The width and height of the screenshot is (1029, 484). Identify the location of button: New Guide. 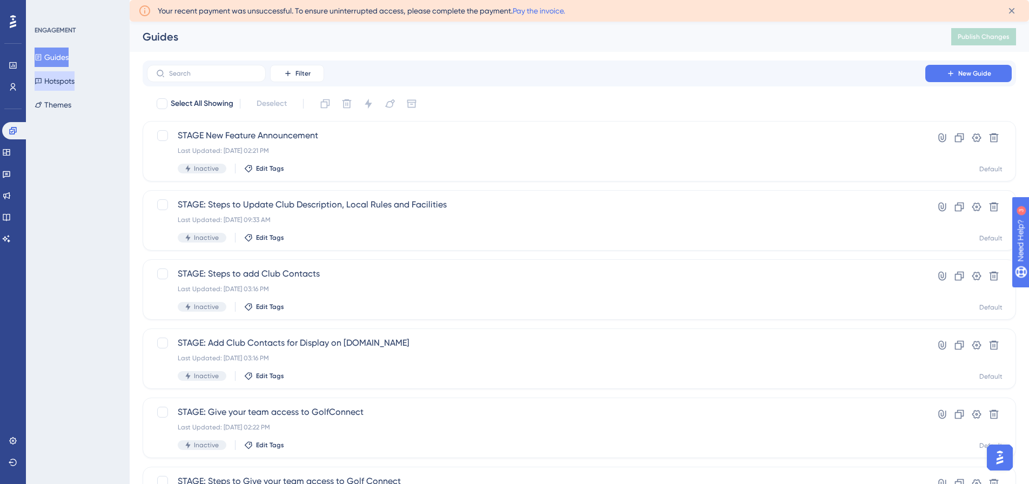
(968, 73).